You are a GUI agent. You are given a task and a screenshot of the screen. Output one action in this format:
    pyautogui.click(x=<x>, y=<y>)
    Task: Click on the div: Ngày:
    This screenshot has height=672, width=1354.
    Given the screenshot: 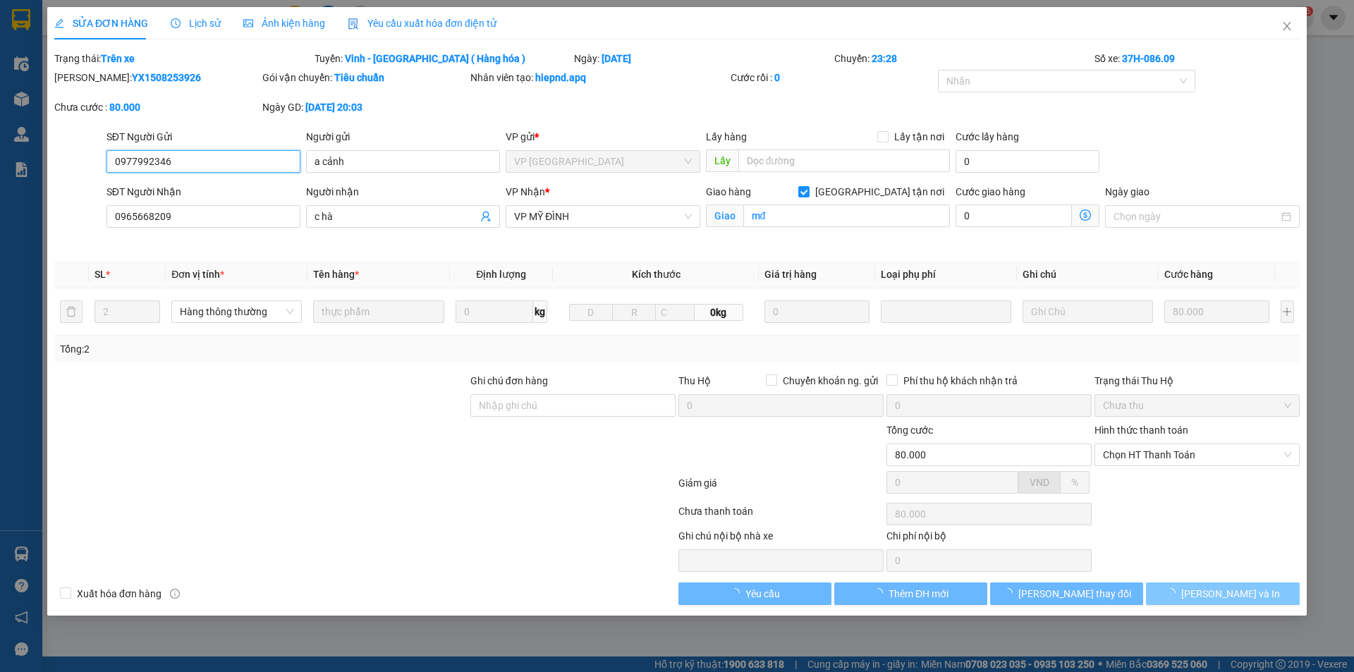 What is the action you would take?
    pyautogui.click(x=703, y=59)
    